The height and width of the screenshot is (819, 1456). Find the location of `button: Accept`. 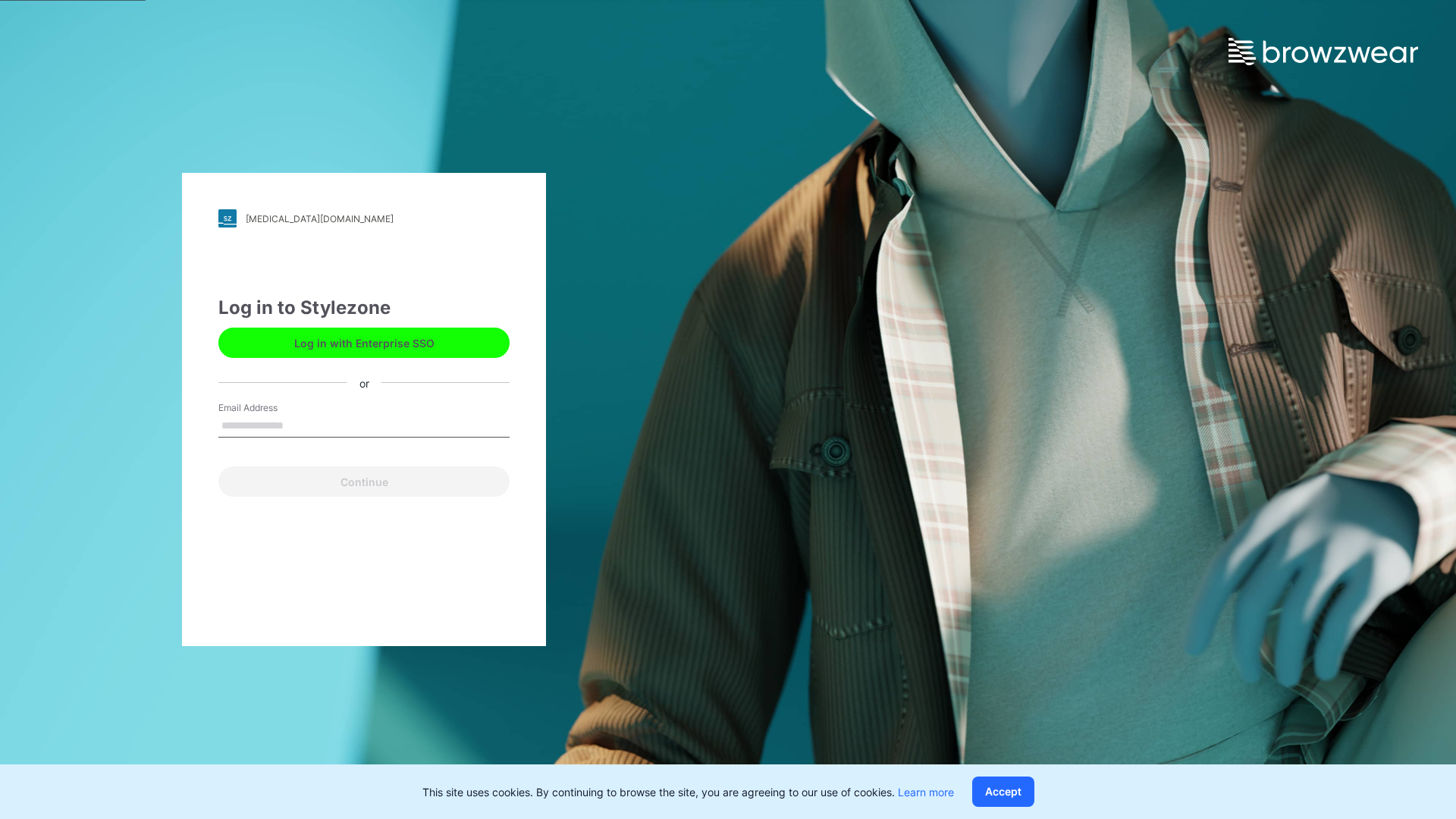

button: Accept is located at coordinates (1004, 792).